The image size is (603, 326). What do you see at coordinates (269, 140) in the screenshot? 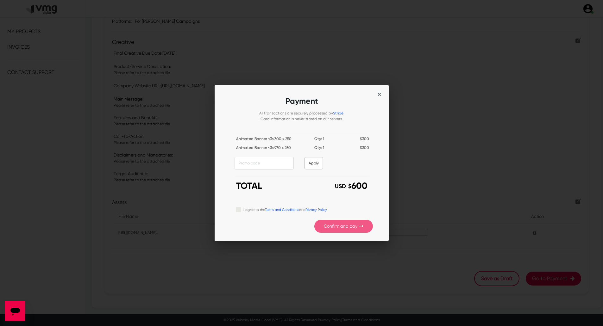
I see `div: Animated Banner <3s 300 x 250` at bounding box center [269, 140].